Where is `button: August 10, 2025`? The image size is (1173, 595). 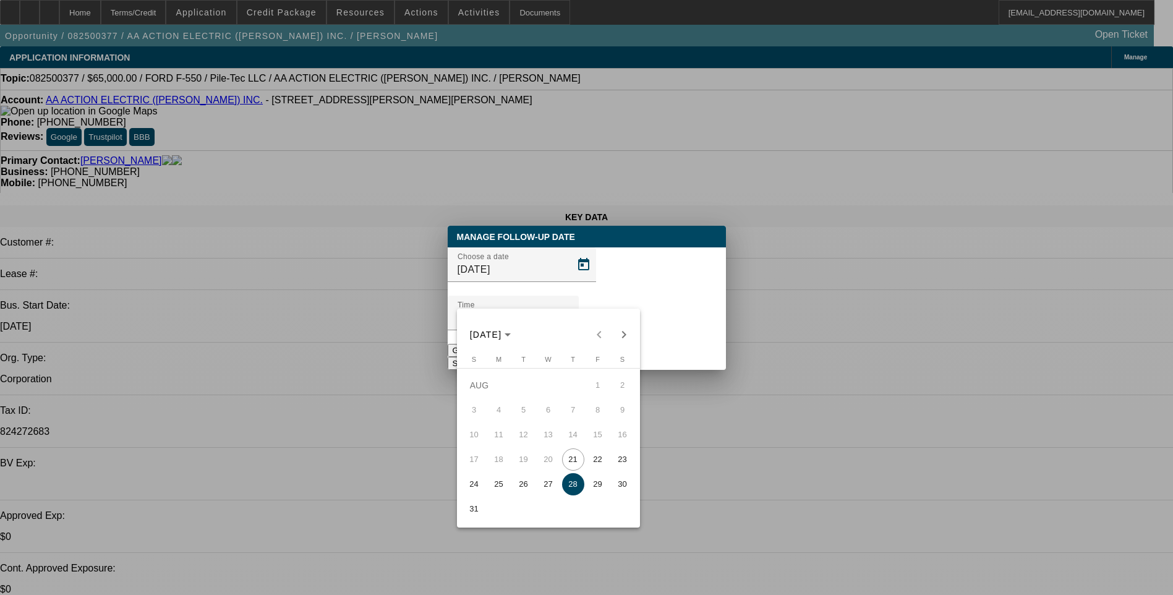
button: August 10, 2025 is located at coordinates (474, 435).